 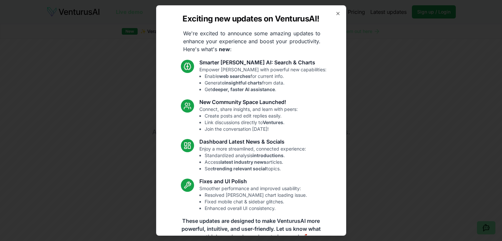 I want to click on li: Enable for current info., so click(x=266, y=76).